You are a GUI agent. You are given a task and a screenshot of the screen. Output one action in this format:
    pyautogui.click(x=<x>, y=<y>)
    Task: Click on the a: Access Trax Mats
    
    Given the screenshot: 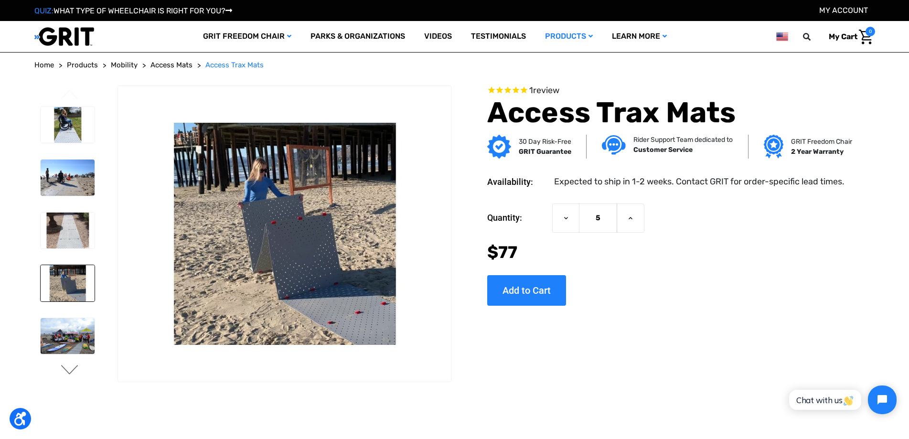 What is the action you would take?
    pyautogui.click(x=235, y=65)
    